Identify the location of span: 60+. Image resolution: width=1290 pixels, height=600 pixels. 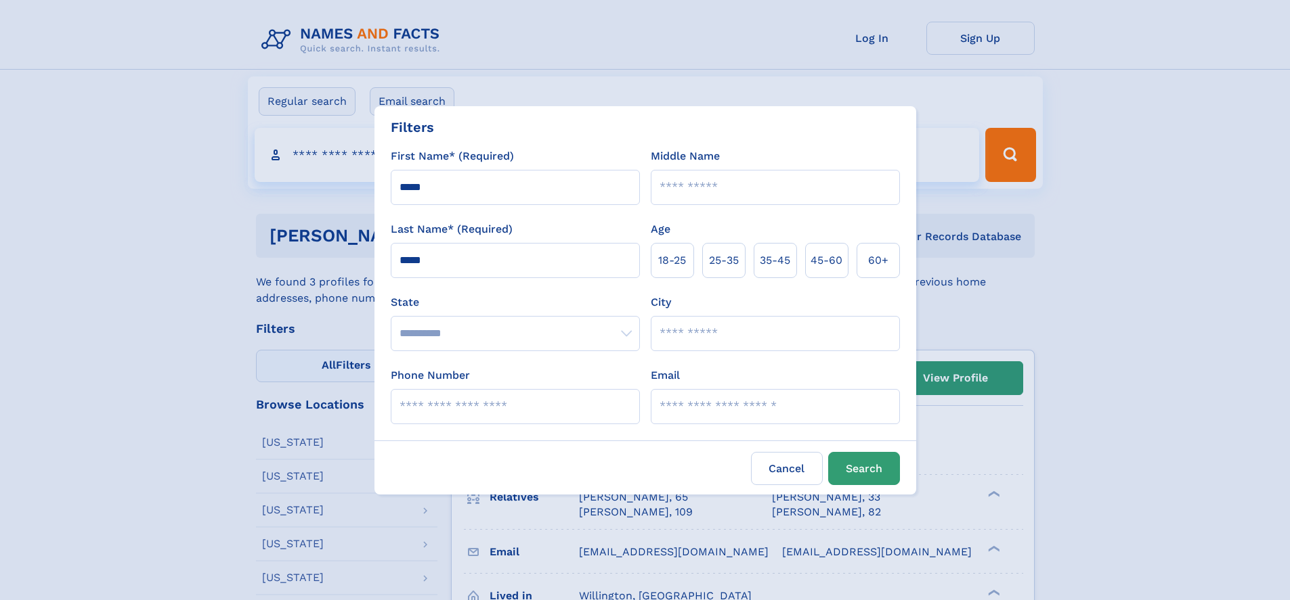
(878, 261).